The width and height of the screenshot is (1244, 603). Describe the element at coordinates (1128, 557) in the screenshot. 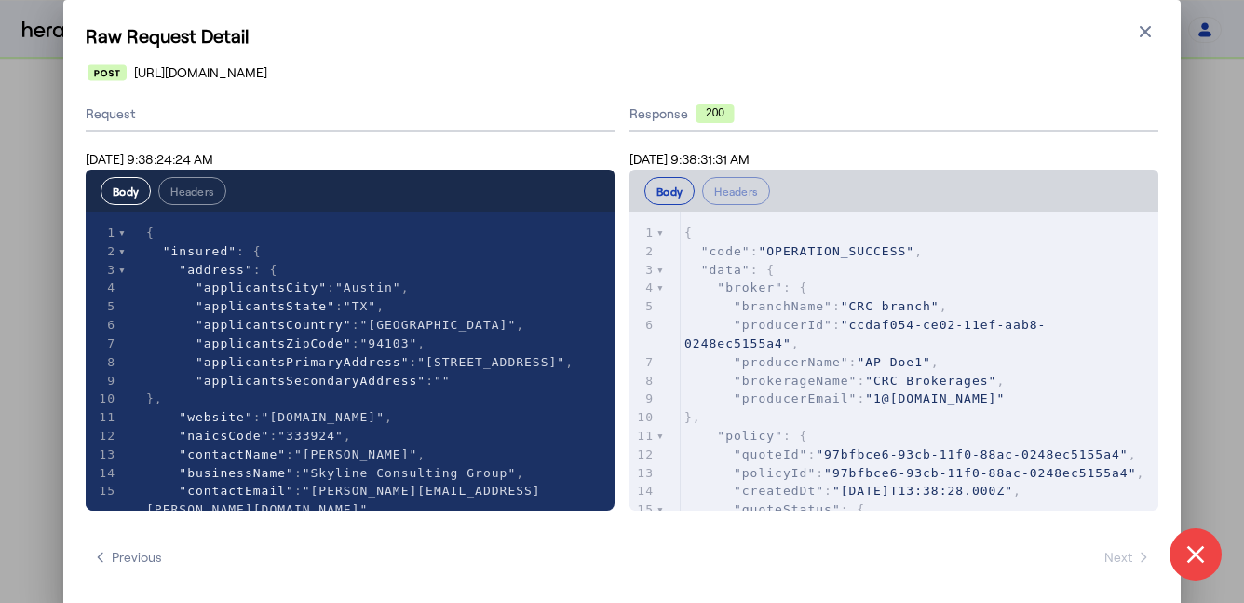

I see `button: Next` at that location.